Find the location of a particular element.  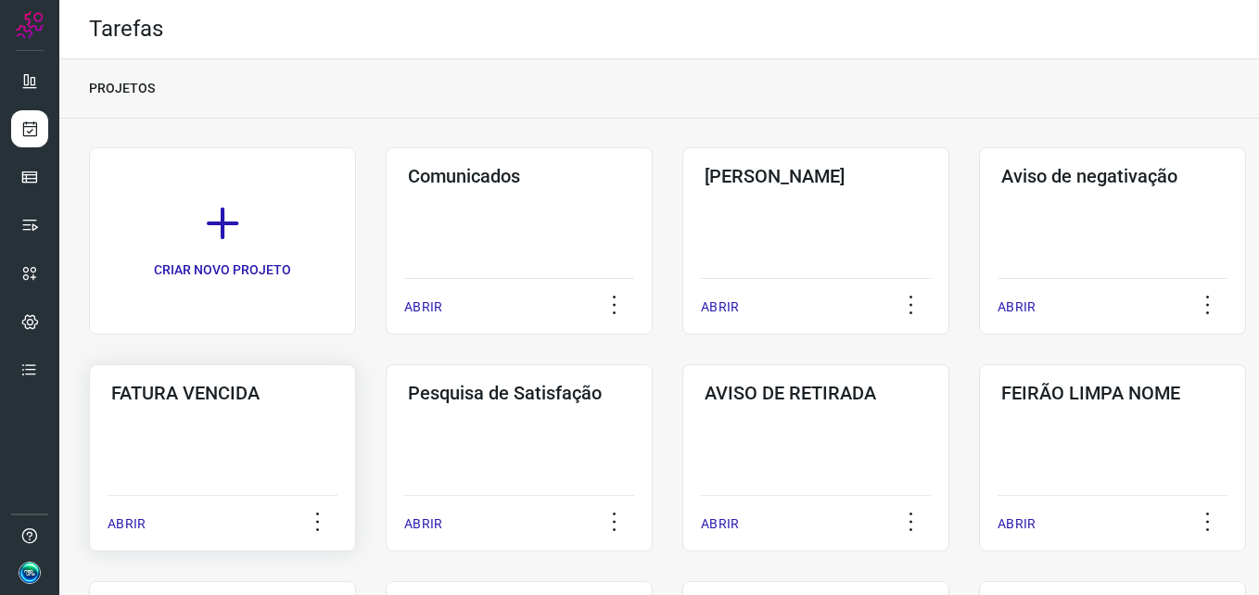

h3: Pesquisa de Satisfação is located at coordinates (519, 393).